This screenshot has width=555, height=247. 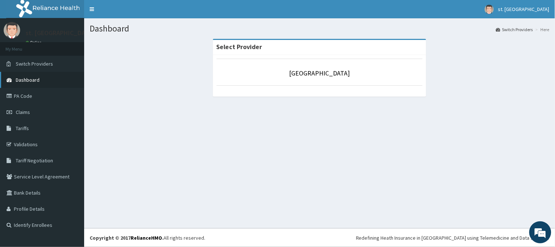 What do you see at coordinates (22, 128) in the screenshot?
I see `span: Tariffs` at bounding box center [22, 128].